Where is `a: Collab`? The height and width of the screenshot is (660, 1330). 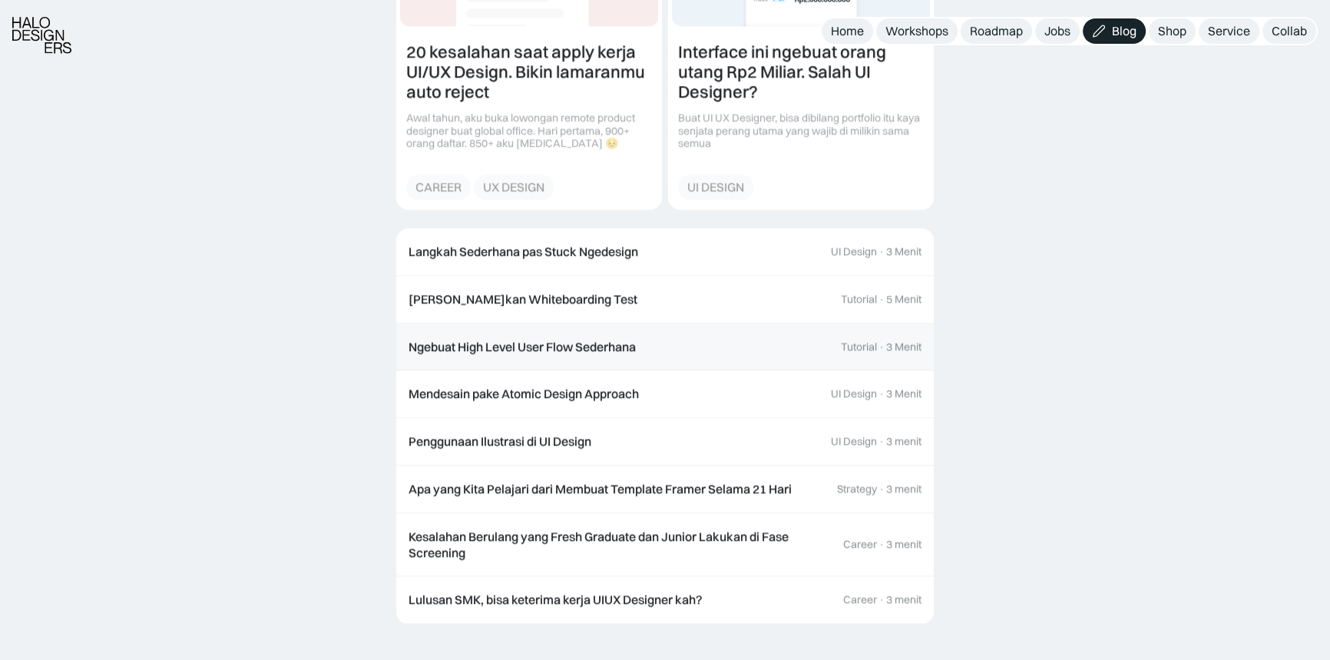 a: Collab is located at coordinates (1289, 31).